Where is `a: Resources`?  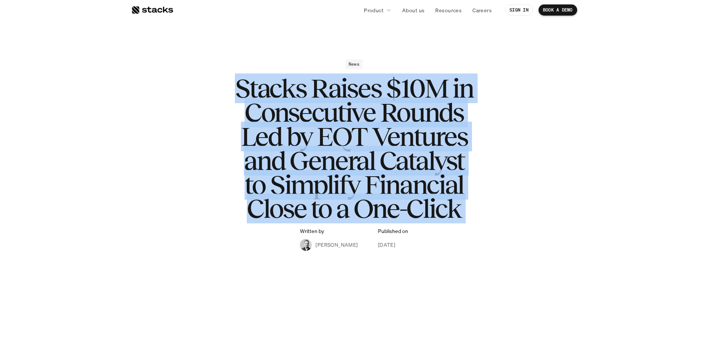 a: Resources is located at coordinates (448, 10).